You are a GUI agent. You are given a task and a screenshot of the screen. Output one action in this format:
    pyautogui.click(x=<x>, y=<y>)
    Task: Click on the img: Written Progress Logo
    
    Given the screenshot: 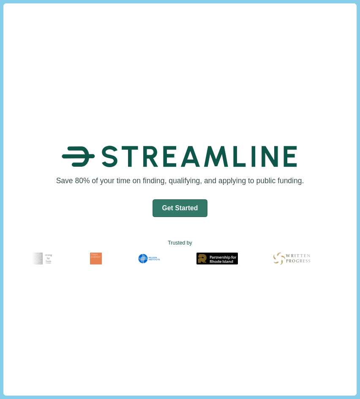 What is the action you would take?
    pyautogui.click(x=292, y=258)
    